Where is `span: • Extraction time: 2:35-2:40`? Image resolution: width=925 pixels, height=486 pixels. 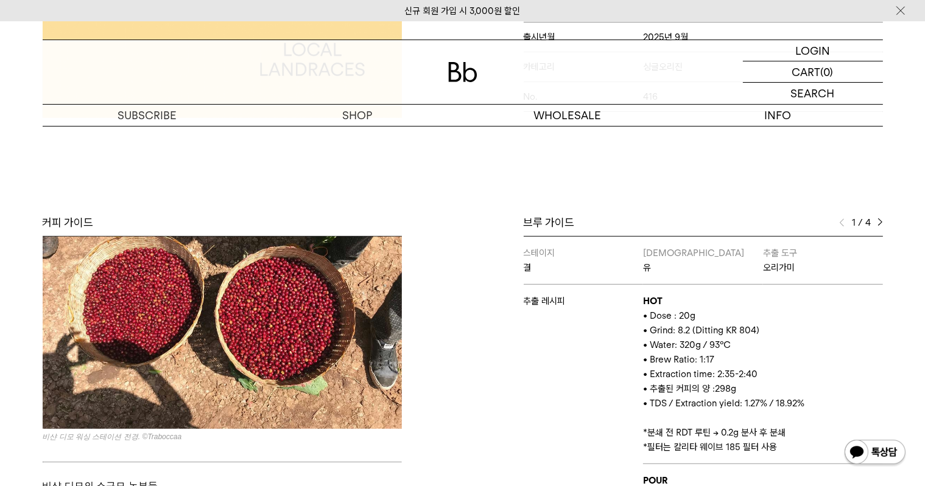 span: • Extraction time: 2:35-2:40 is located at coordinates (700, 374).